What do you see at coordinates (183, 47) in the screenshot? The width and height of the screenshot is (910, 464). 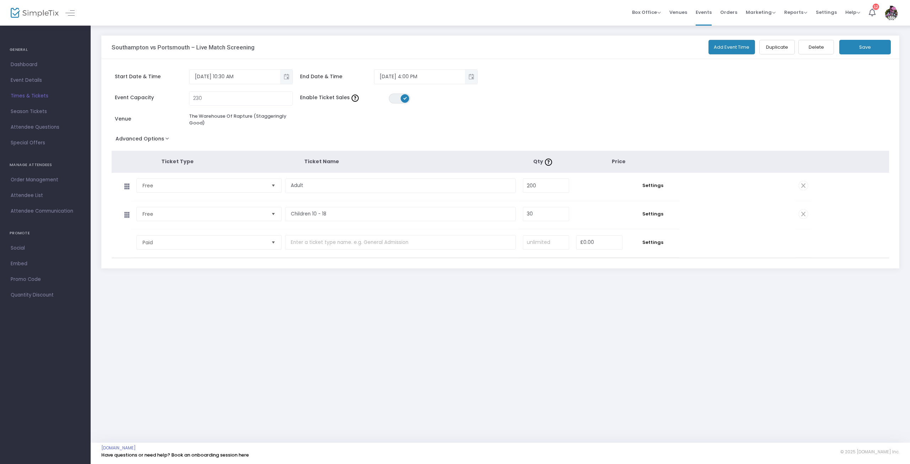 I see `h3: Southampton vs Portsmouth – Live Match Screening` at bounding box center [183, 47].